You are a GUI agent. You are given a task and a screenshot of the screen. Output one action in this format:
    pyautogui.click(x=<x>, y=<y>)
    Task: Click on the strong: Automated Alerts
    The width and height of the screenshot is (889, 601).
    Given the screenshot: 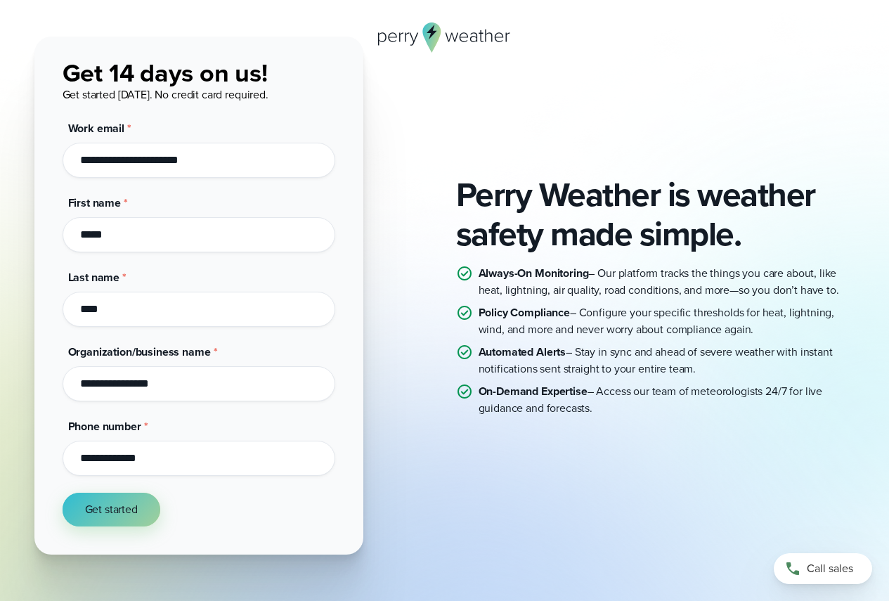 What is the action you would take?
    pyautogui.click(x=522, y=351)
    